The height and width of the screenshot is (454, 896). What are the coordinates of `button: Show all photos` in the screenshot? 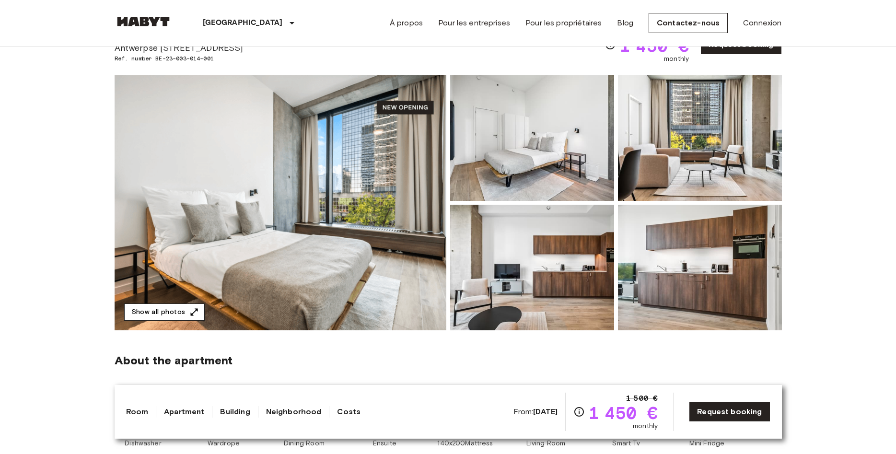 It's located at (164, 312).